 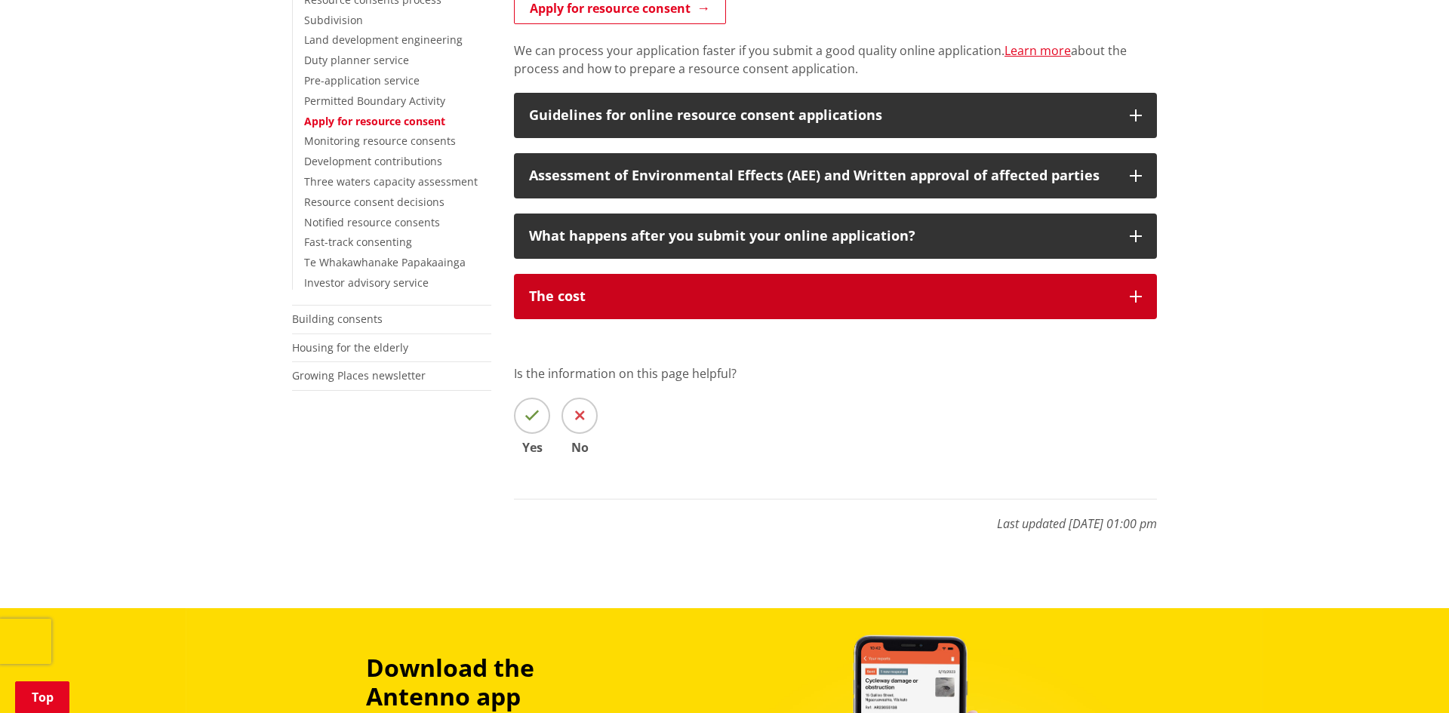 What do you see at coordinates (1038, 51) in the screenshot?
I see `a: Learn more` at bounding box center [1038, 51].